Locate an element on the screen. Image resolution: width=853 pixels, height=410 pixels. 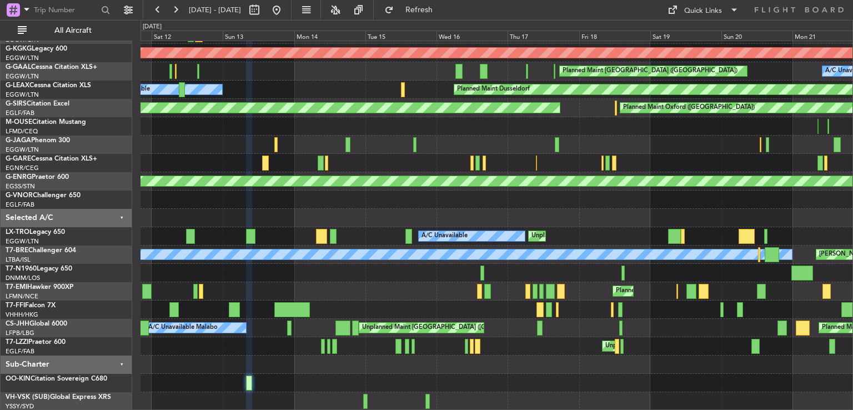
a: EGNR/CEG is located at coordinates (22, 168).